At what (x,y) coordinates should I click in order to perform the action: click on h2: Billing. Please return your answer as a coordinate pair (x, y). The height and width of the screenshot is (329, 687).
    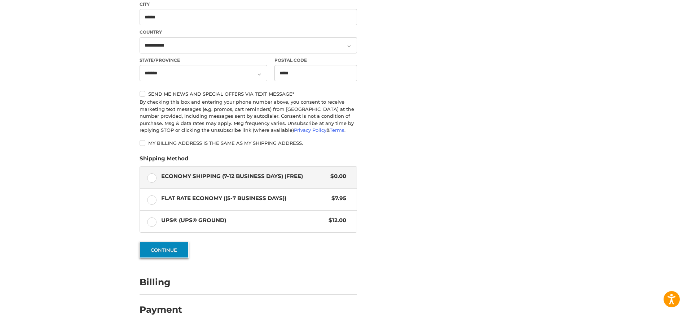
    Looking at the image, I should click on (161, 282).